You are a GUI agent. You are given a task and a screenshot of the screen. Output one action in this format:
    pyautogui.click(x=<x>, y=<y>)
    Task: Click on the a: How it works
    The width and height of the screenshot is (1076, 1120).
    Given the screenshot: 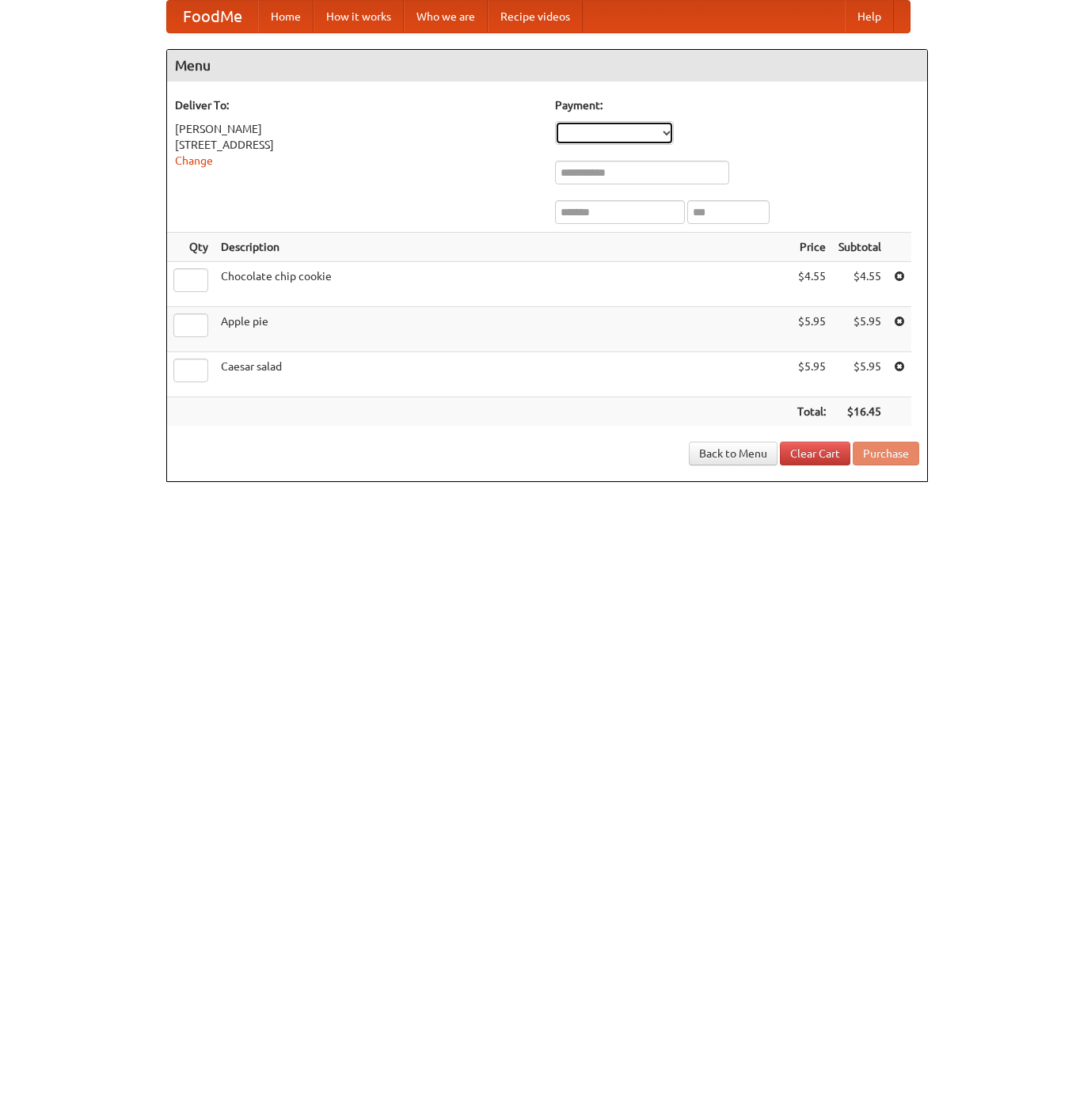 What is the action you would take?
    pyautogui.click(x=358, y=16)
    